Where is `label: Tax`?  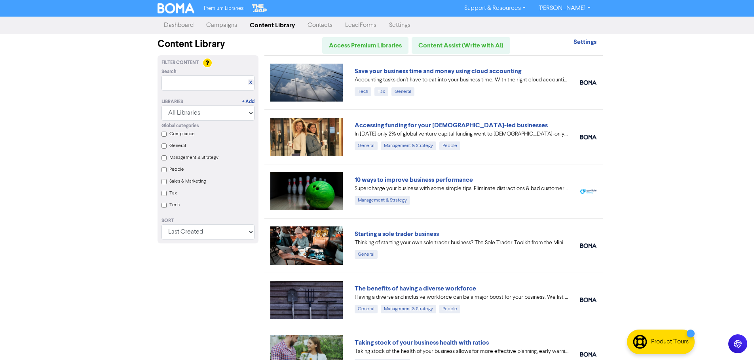
label: Tax is located at coordinates (173, 193).